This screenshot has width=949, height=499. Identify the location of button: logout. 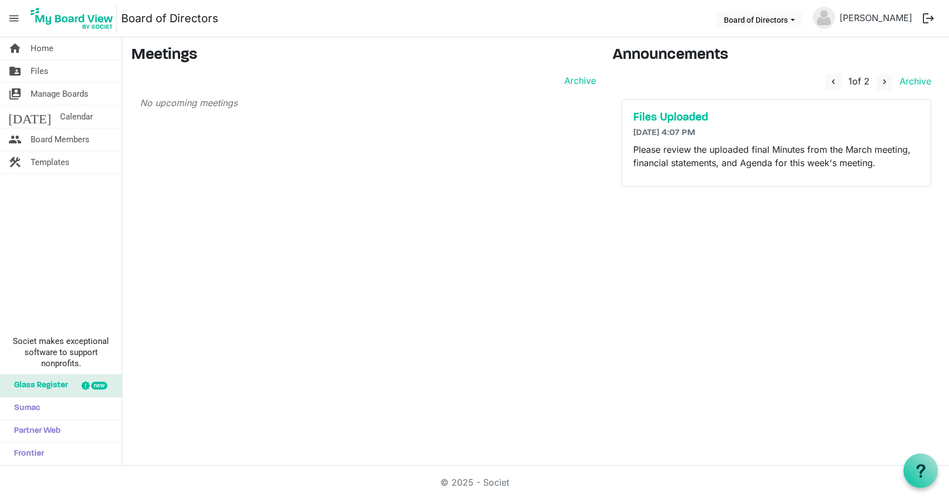
(928, 18).